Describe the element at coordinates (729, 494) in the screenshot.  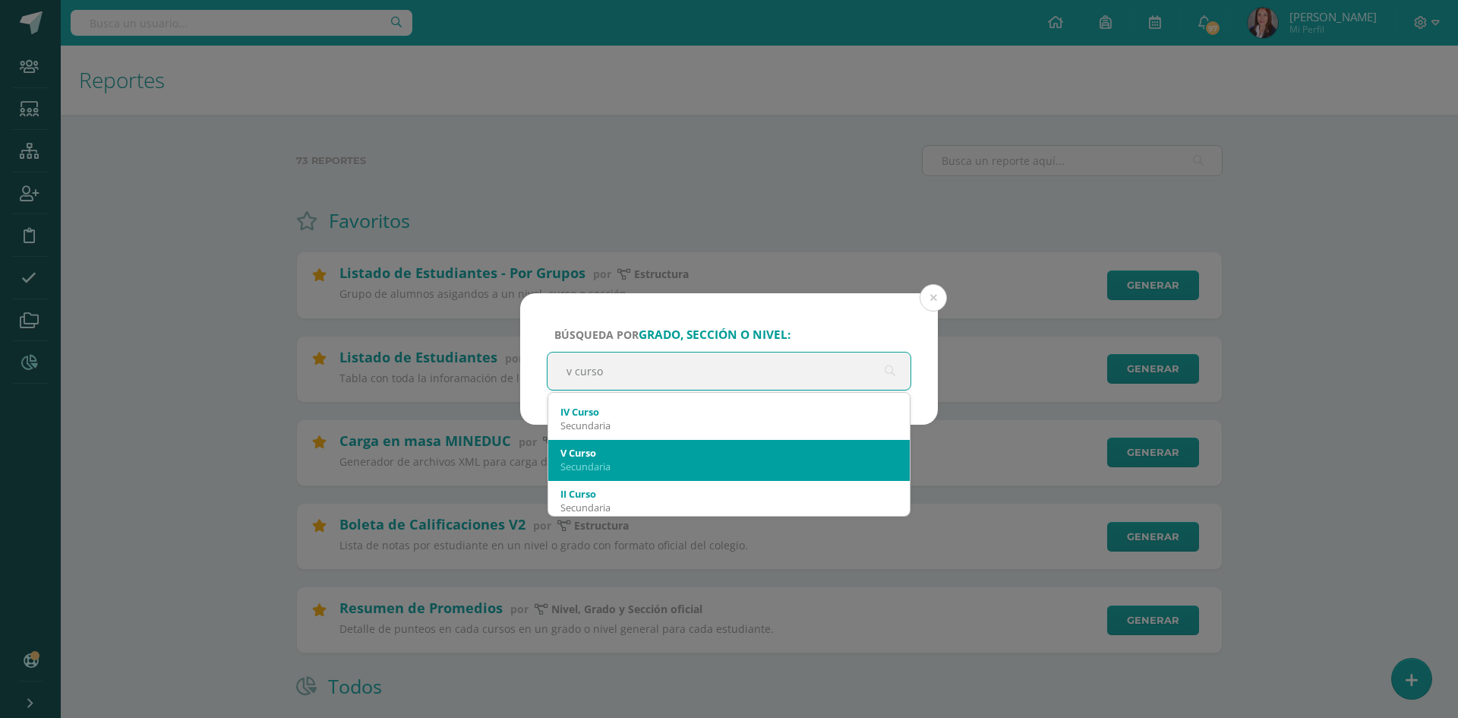
I see `div: II Curso` at that location.